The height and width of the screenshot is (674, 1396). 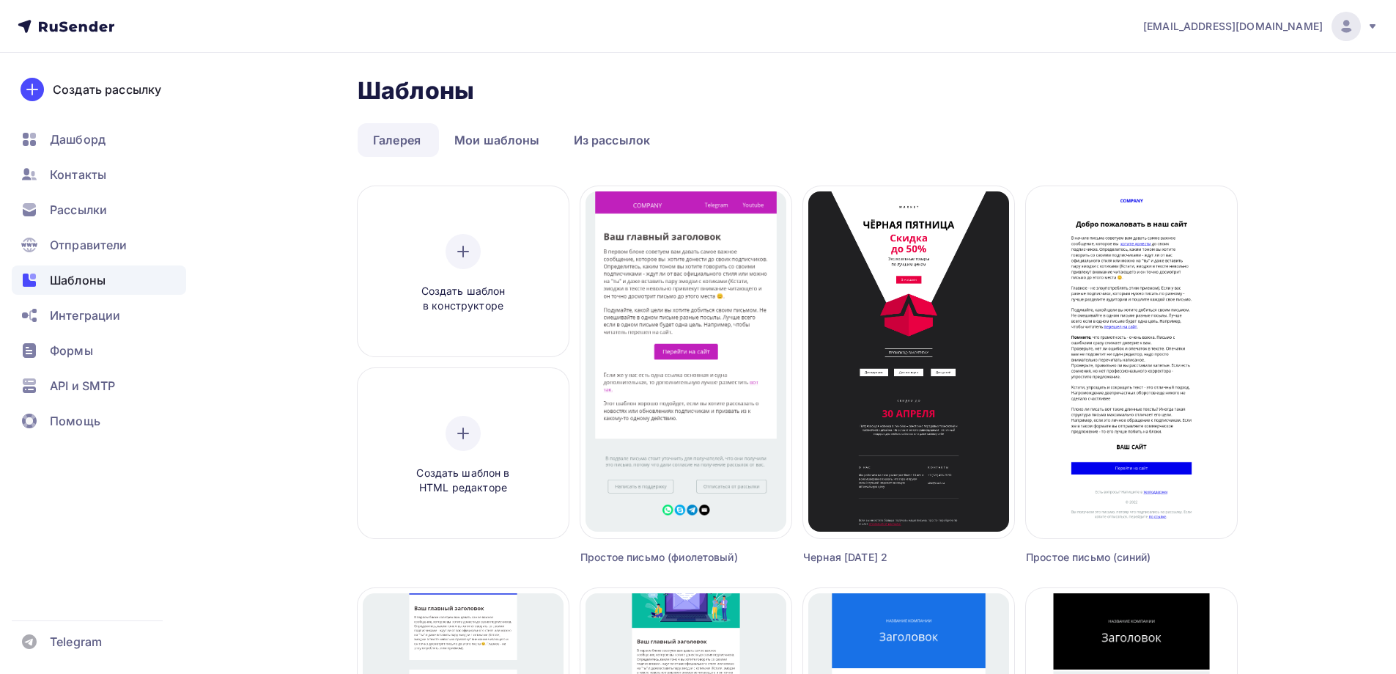 What do you see at coordinates (660, 557) in the screenshot?
I see `div: Простое письмо (фиолетовый)` at bounding box center [660, 557].